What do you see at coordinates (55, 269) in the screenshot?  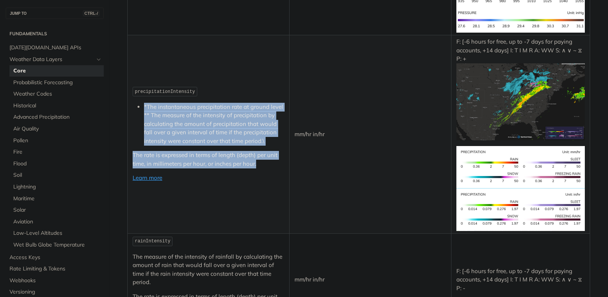 I see `span: Rate Limiting & Tokens` at bounding box center [55, 269].